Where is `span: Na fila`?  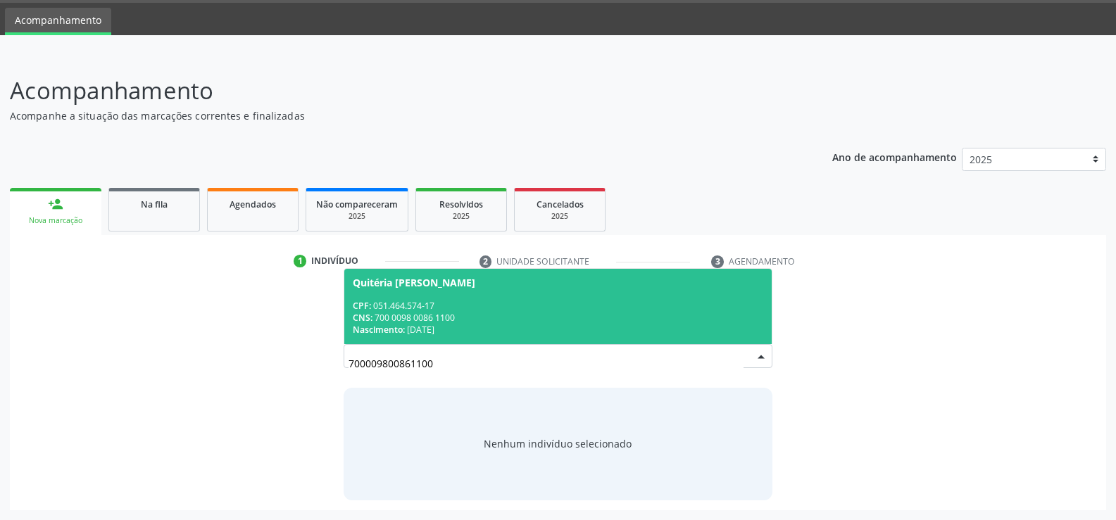 span: Na fila is located at coordinates (154, 204).